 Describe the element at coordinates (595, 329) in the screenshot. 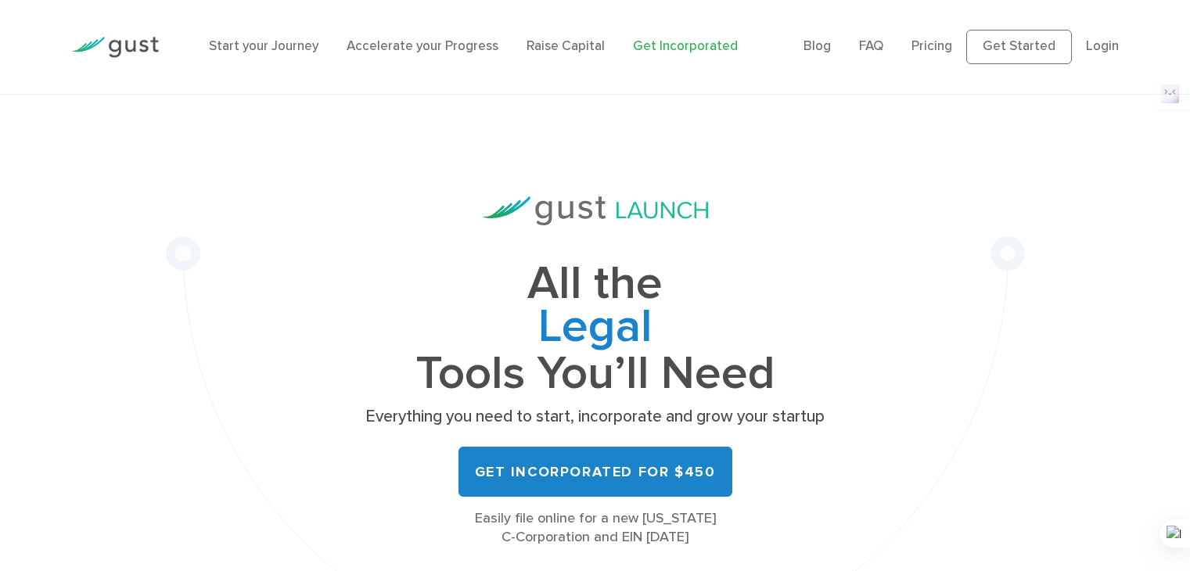

I see `span: Legal` at that location.